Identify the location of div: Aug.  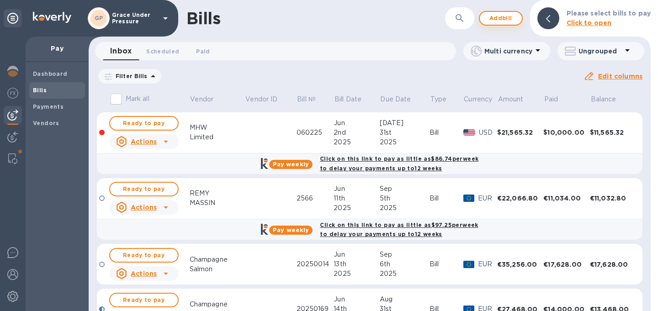
(405, 299).